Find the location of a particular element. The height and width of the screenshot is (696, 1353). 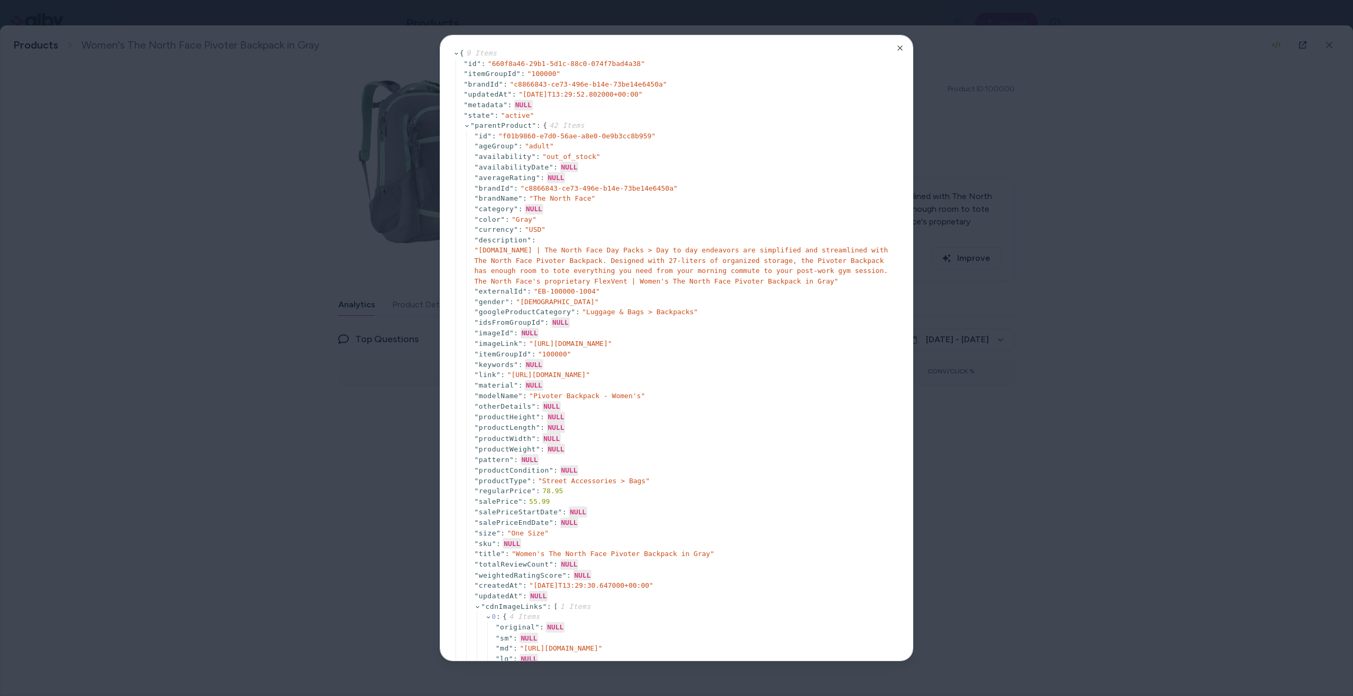

span: " sku " is located at coordinates (485, 544).